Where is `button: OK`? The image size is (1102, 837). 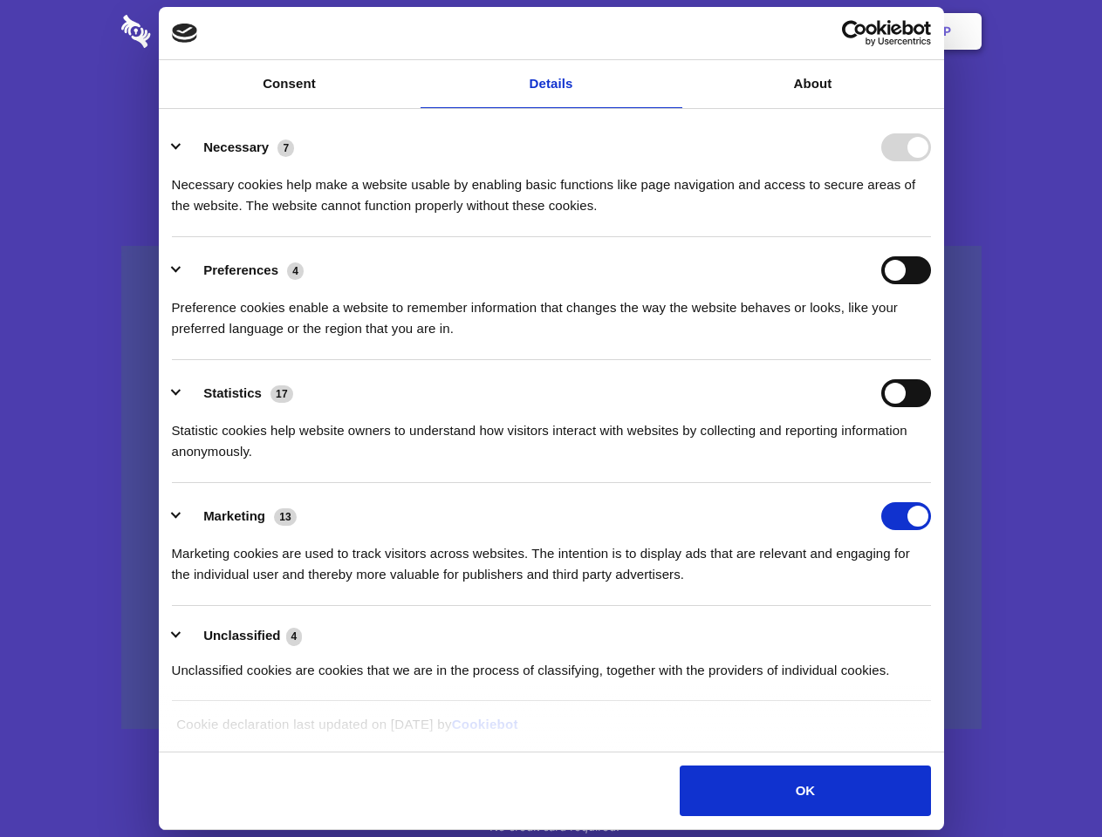
button: OK is located at coordinates (804, 791).